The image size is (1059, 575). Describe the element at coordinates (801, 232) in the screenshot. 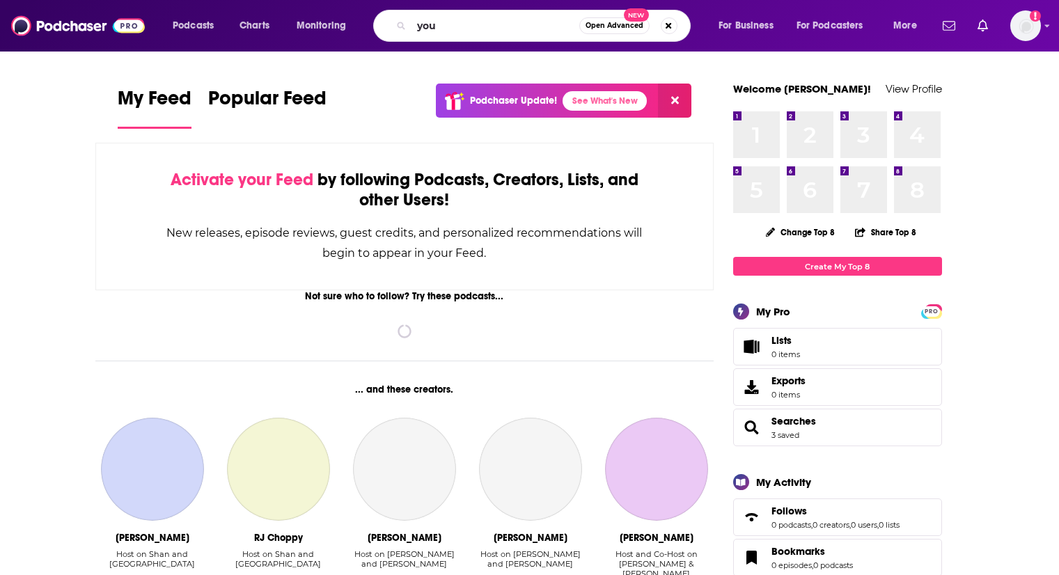

I see `button: Change Top 8` at that location.